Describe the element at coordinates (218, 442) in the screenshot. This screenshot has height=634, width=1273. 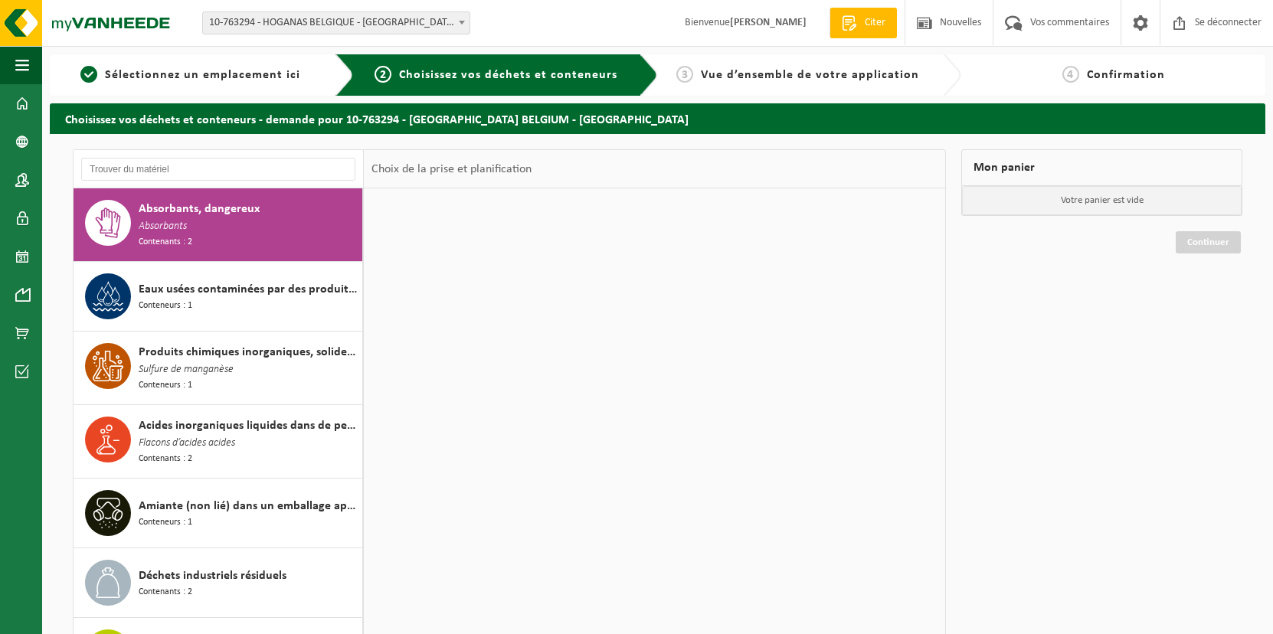
I see `button: Acides inorganiques liquides dans de petits emballages Flacons d’acides acides Contenants : 2` at that location.